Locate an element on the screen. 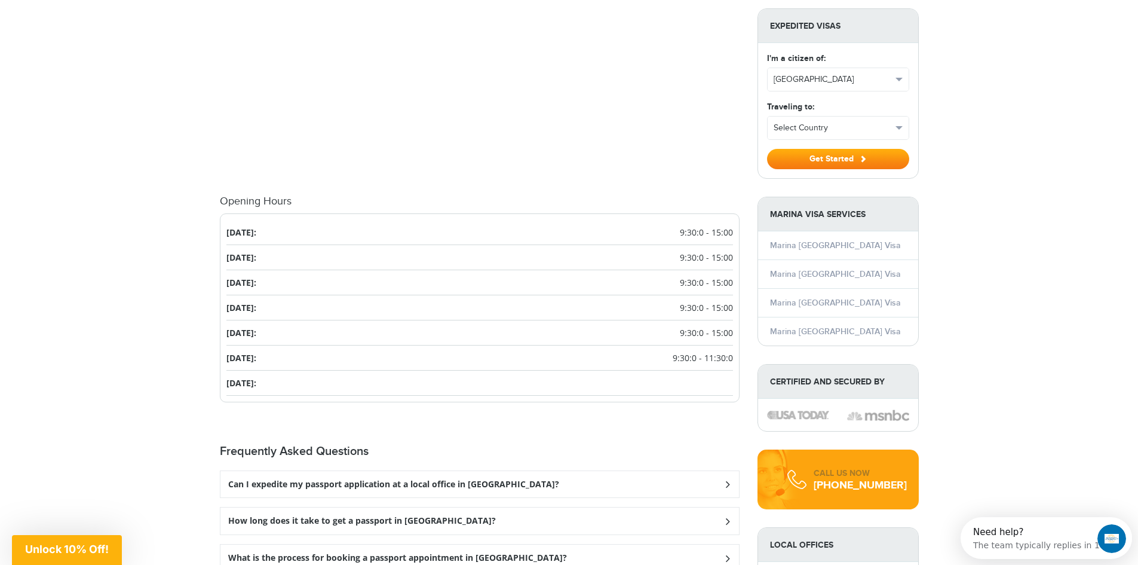 The width and height of the screenshot is (1138, 565). div: CALL US NOW is located at coordinates (860, 473).